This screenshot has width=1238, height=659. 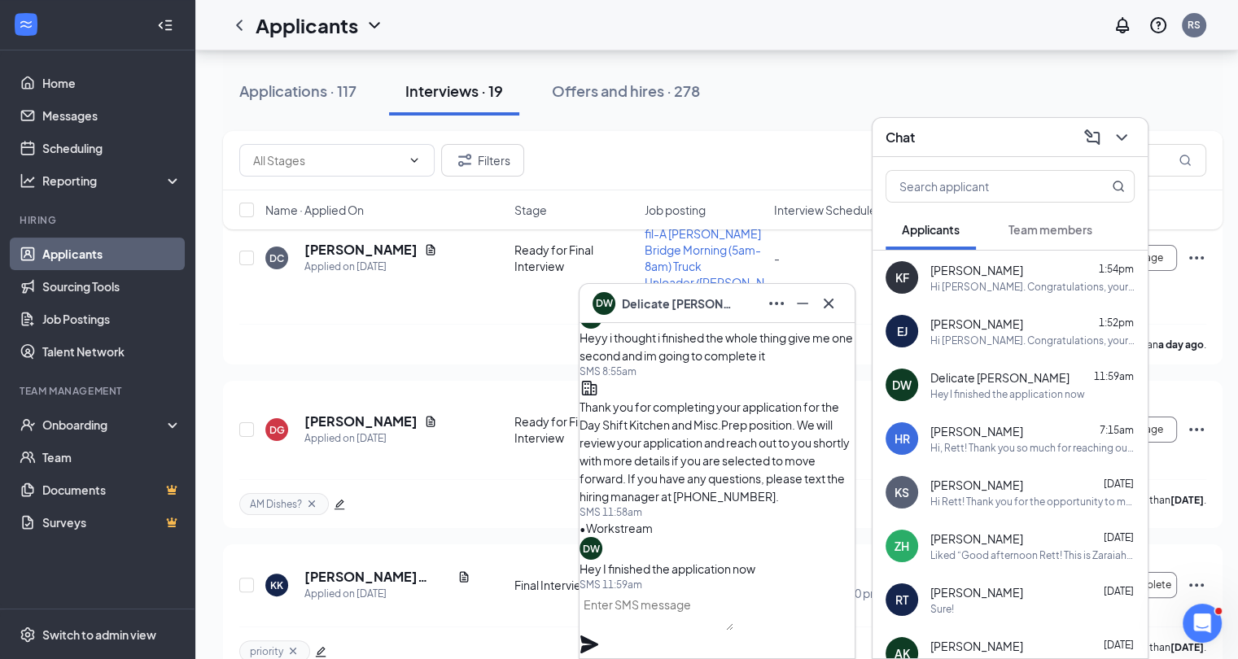 What do you see at coordinates (1194, 24) in the screenshot?
I see `div: RS` at bounding box center [1194, 24].